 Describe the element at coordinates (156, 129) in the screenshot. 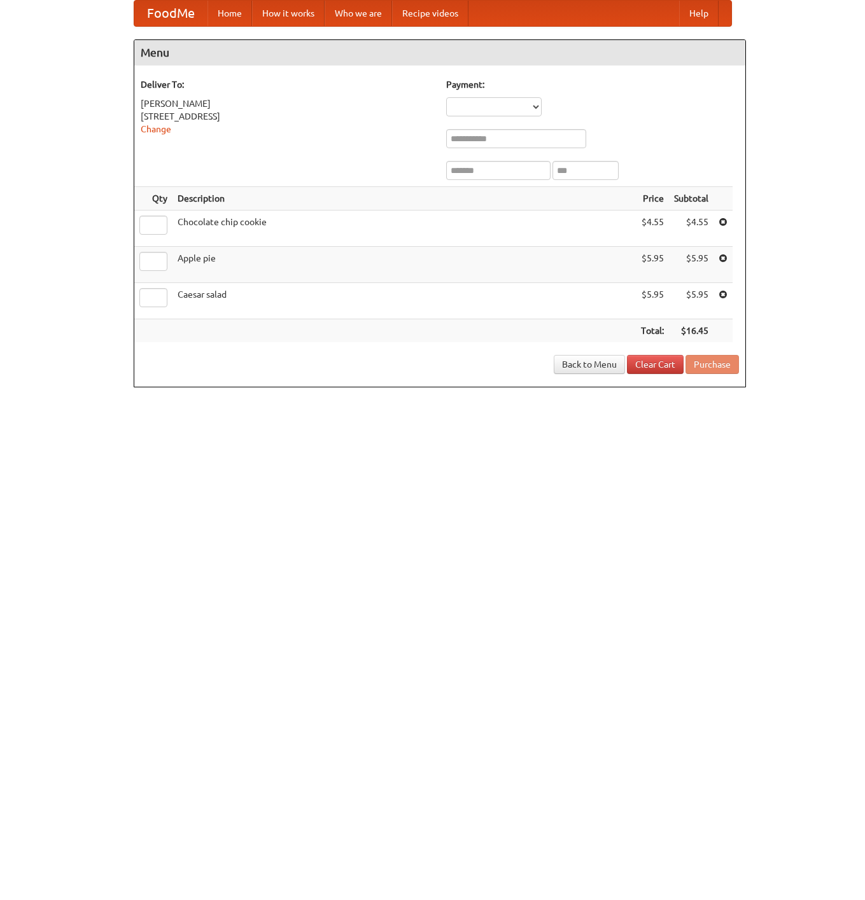

I see `a: Change` at that location.